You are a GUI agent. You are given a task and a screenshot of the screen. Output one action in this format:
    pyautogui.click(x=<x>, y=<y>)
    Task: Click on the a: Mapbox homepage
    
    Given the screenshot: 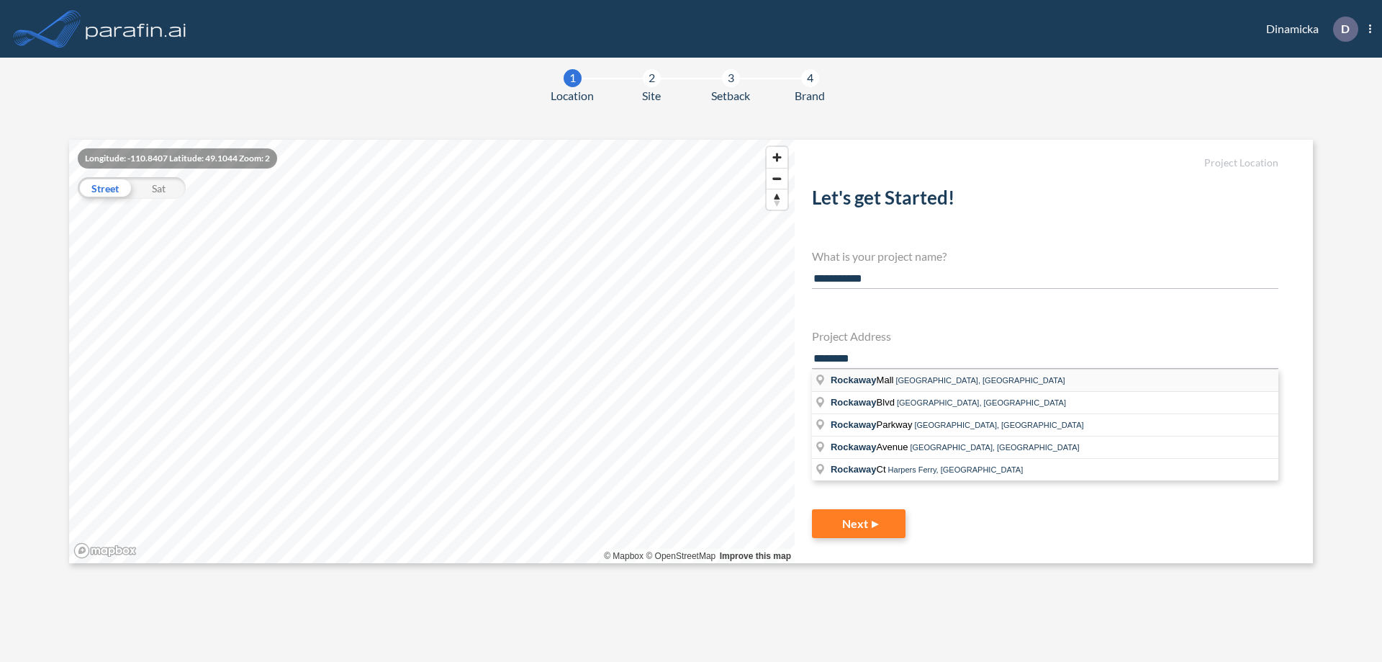 What is the action you would take?
    pyautogui.click(x=105, y=550)
    